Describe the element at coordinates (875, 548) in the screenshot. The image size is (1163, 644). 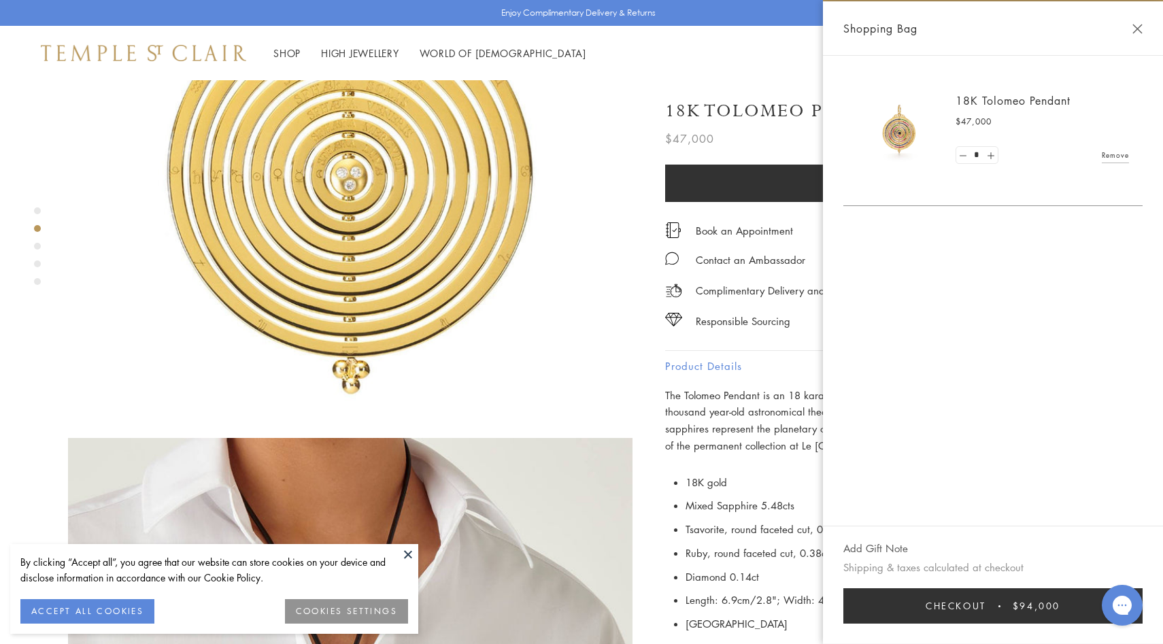
I see `button: Add Gift Note` at that location.